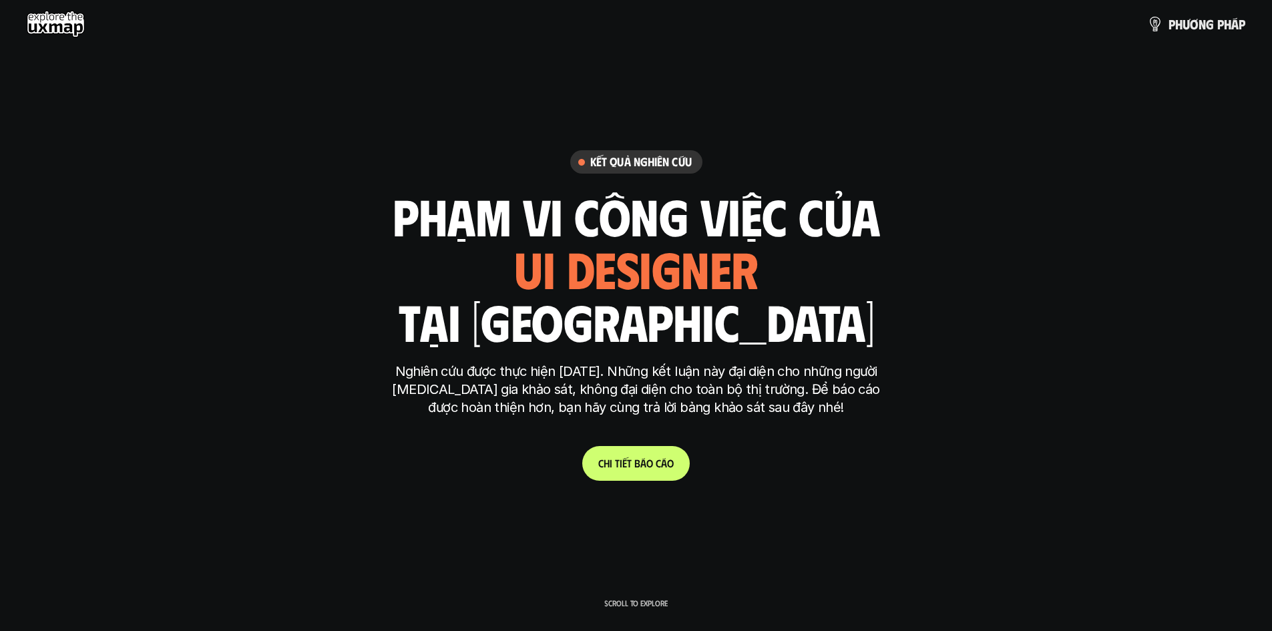 The height and width of the screenshot is (631, 1272). Describe the element at coordinates (637, 463) in the screenshot. I see `span: b` at that location.